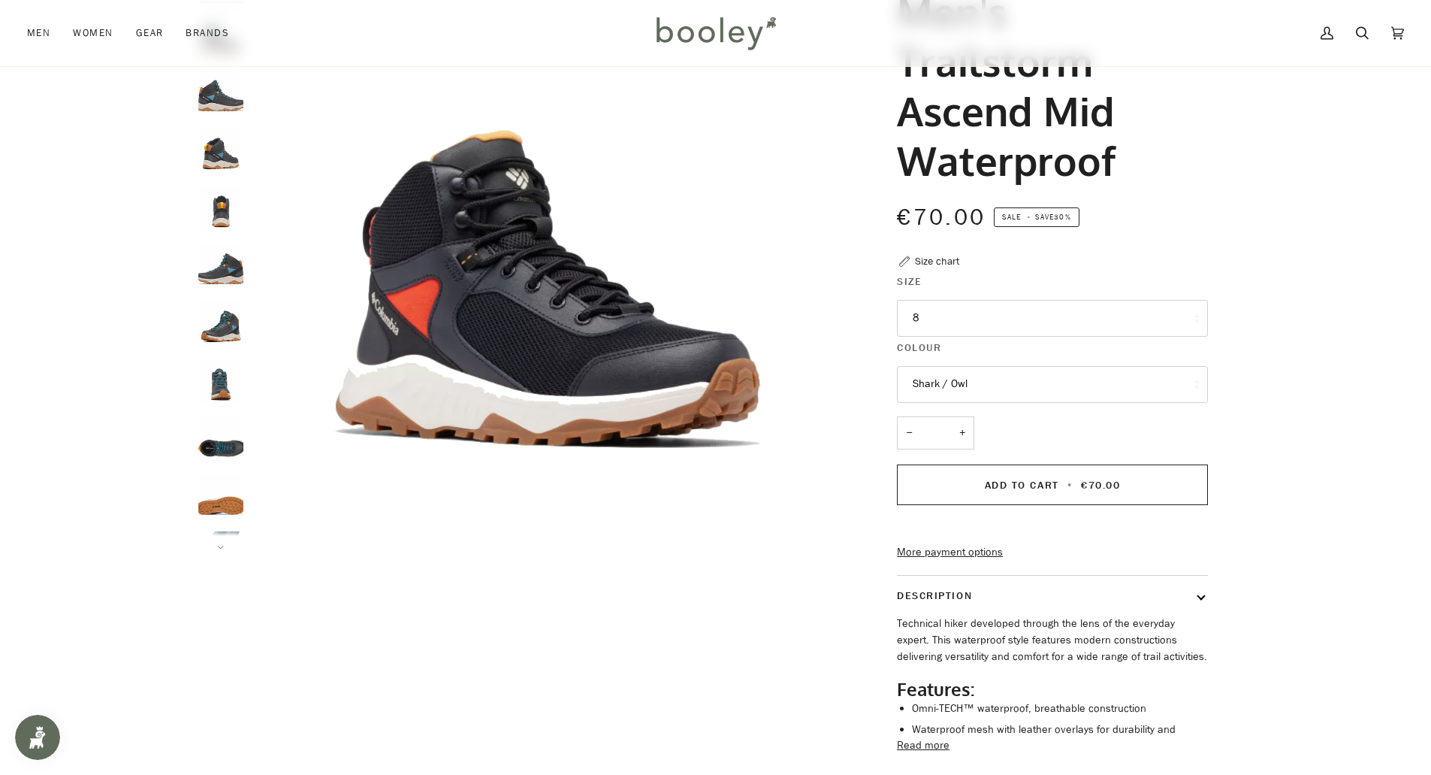  Describe the element at coordinates (38, 33) in the screenshot. I see `span: Men` at that location.